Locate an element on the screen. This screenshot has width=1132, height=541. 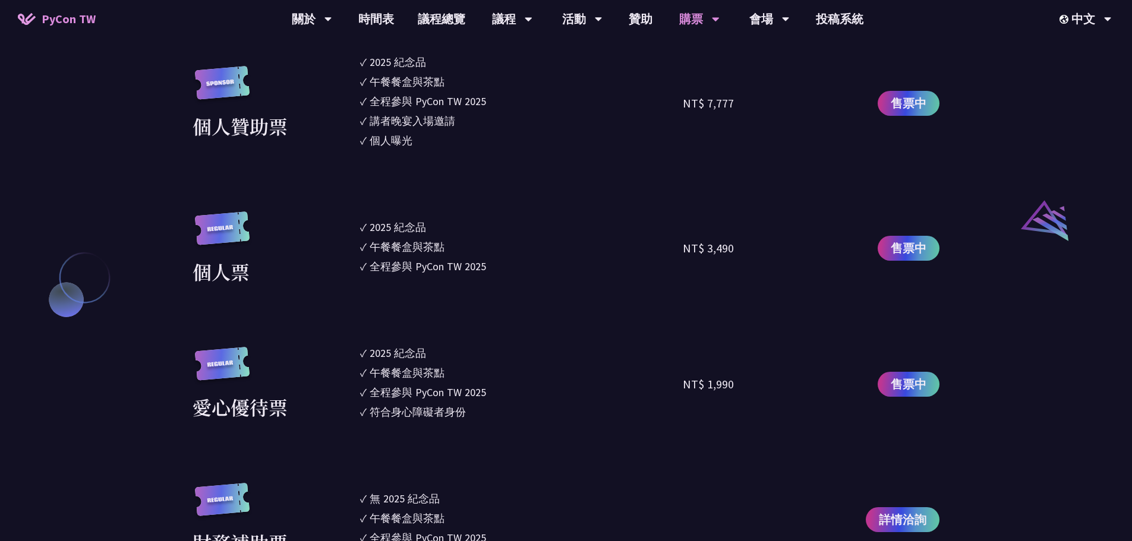
div: 符合身心障礙者身份 is located at coordinates (418, 412).